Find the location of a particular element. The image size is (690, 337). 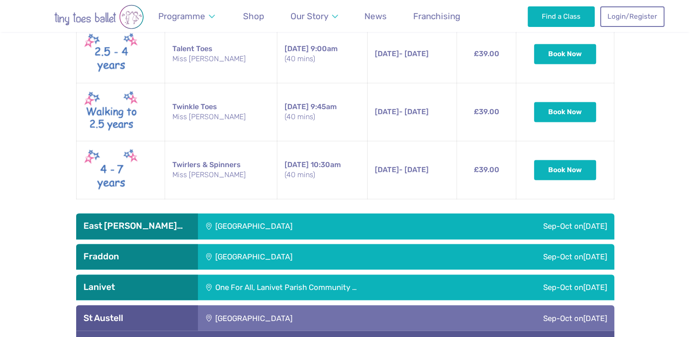

span: News is located at coordinates (375, 16).